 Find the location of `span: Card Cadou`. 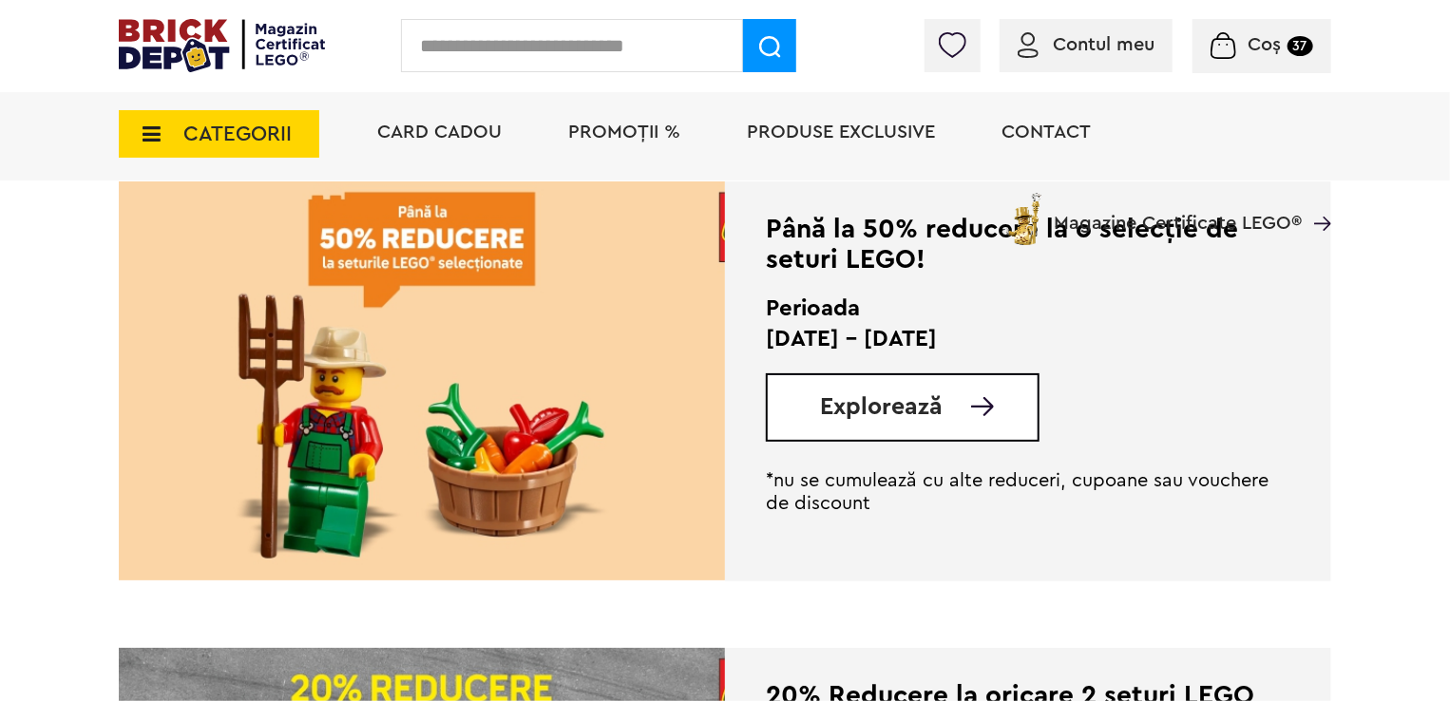

span: Card Cadou is located at coordinates (439, 132).